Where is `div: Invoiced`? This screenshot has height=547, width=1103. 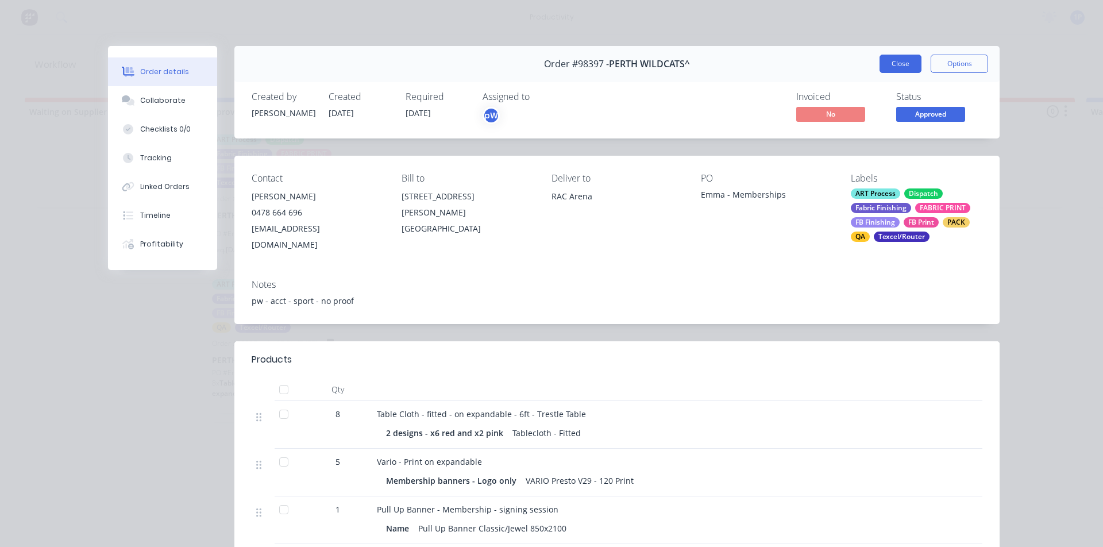 div: Invoiced is located at coordinates (839, 97).